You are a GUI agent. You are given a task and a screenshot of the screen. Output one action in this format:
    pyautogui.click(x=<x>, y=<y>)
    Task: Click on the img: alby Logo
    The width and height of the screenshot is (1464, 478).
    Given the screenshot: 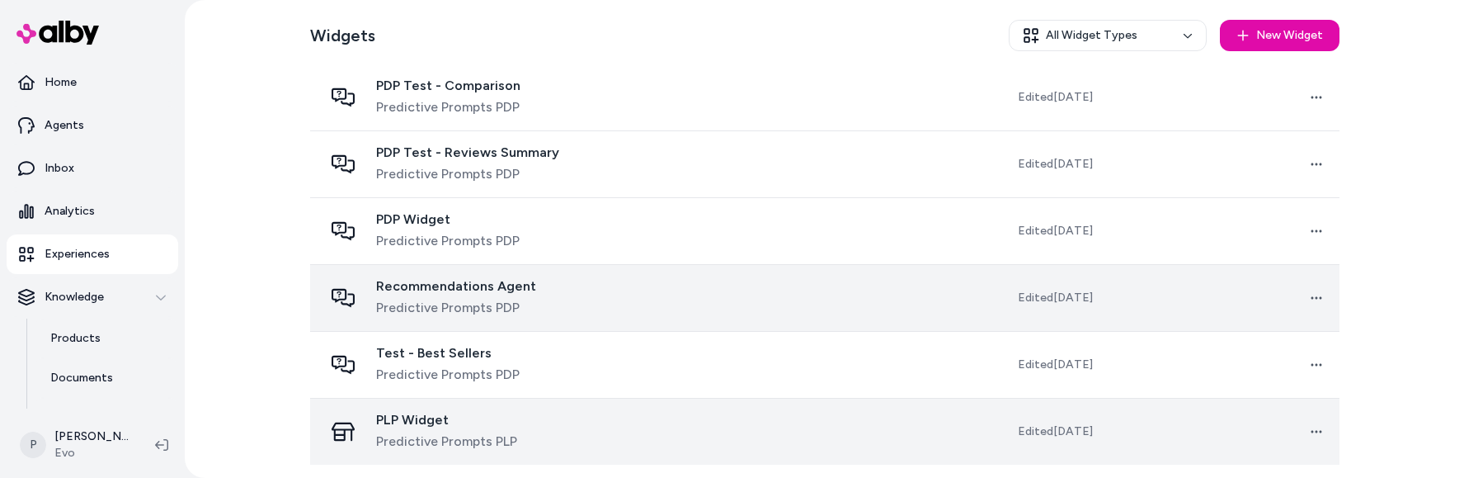 What is the action you would take?
    pyautogui.click(x=58, y=32)
    